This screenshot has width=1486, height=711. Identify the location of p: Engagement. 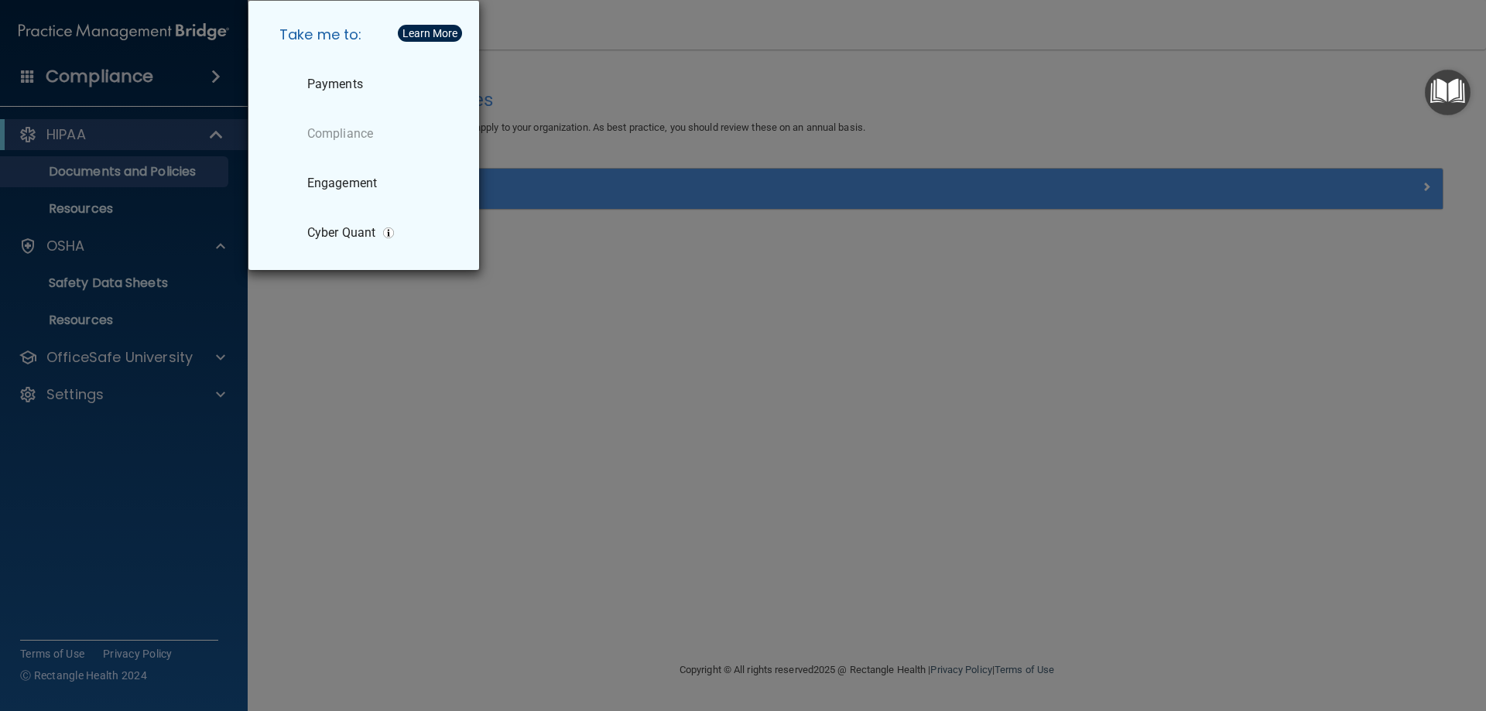
(342, 183).